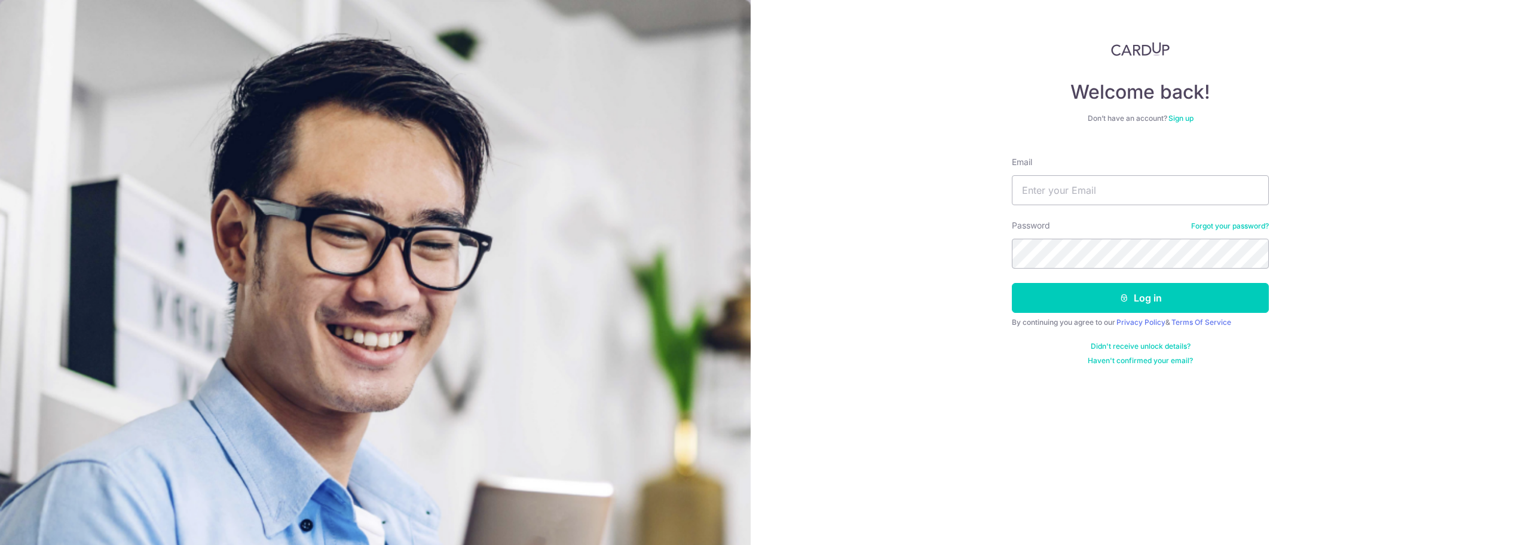 The height and width of the screenshot is (545, 1530). I want to click on a: Terms Of Service, so click(1202, 322).